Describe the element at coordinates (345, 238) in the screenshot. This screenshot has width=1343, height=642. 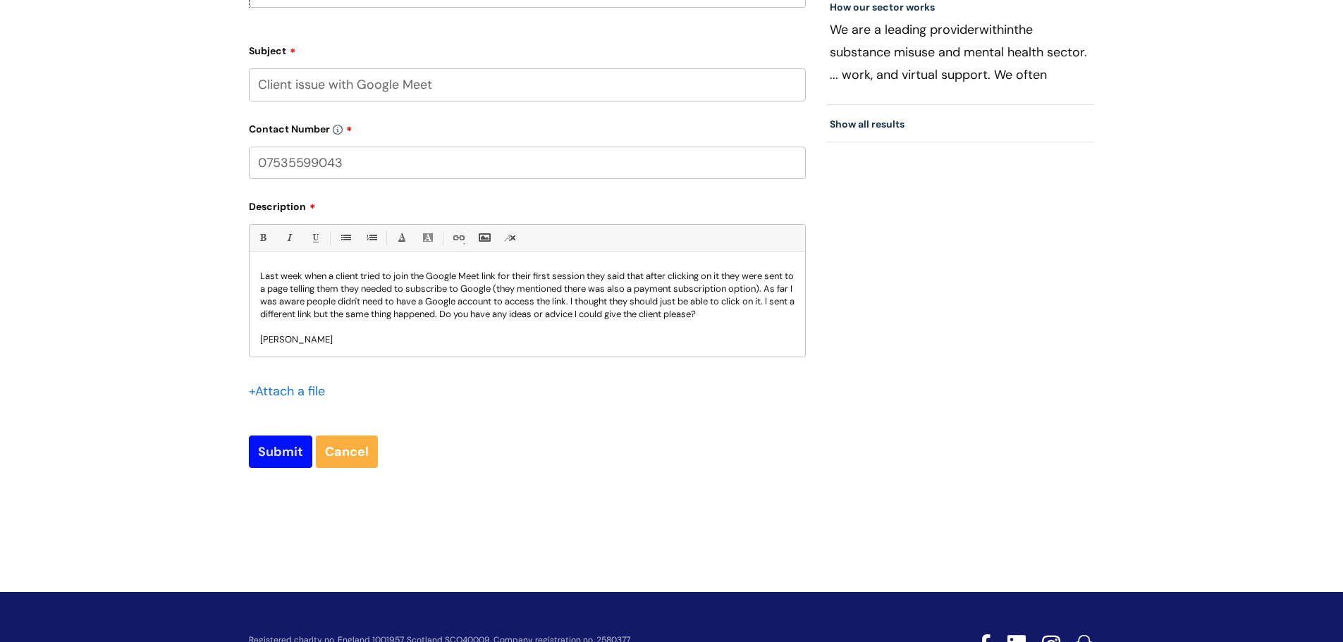
I see `a: • Unordered List (Ctrl-Shift-7)` at that location.